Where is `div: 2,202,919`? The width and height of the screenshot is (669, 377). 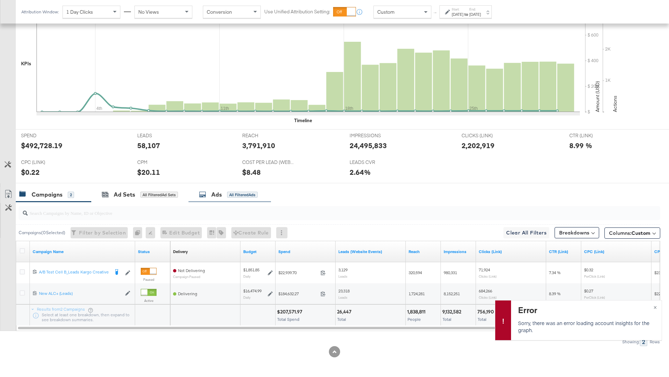 div: 2,202,919 is located at coordinates (478, 145).